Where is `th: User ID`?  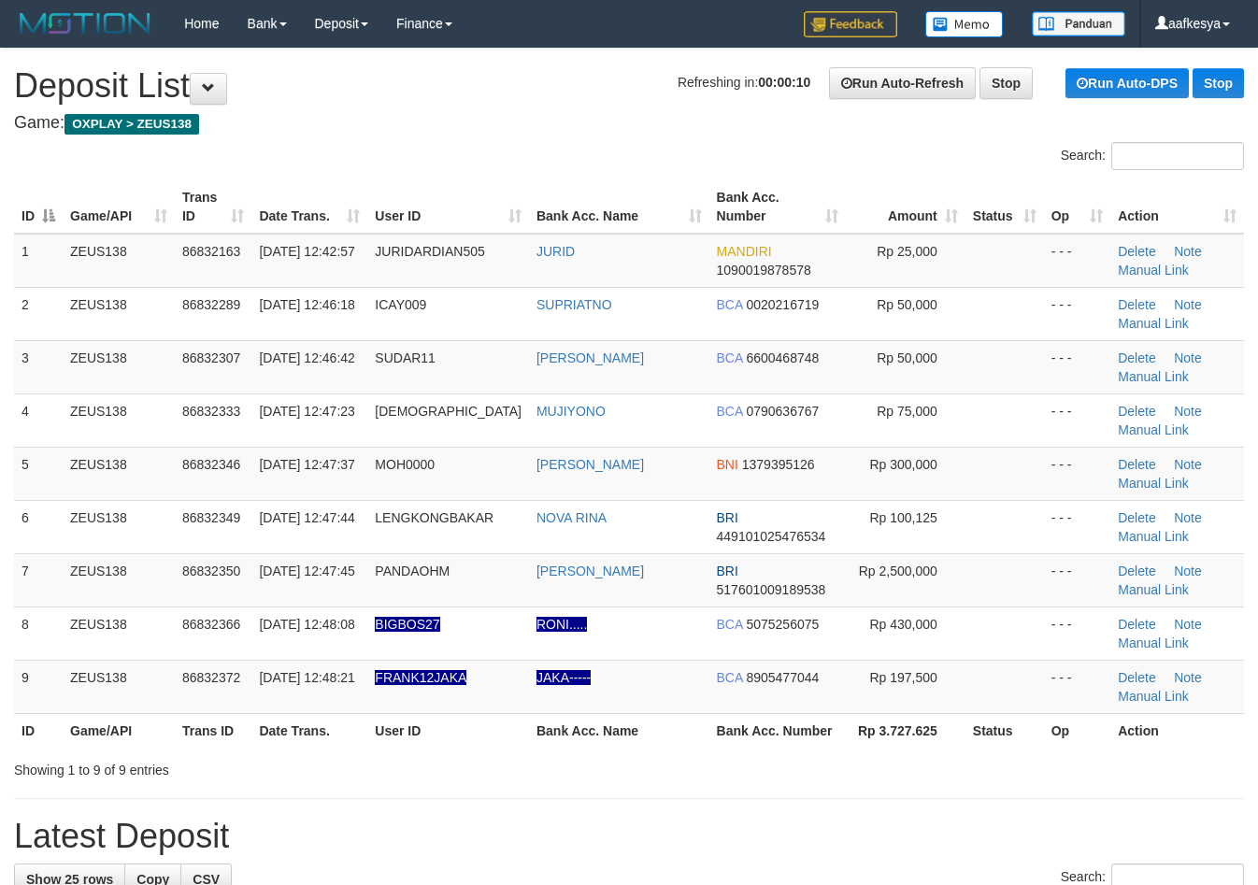 th: User ID is located at coordinates (448, 730).